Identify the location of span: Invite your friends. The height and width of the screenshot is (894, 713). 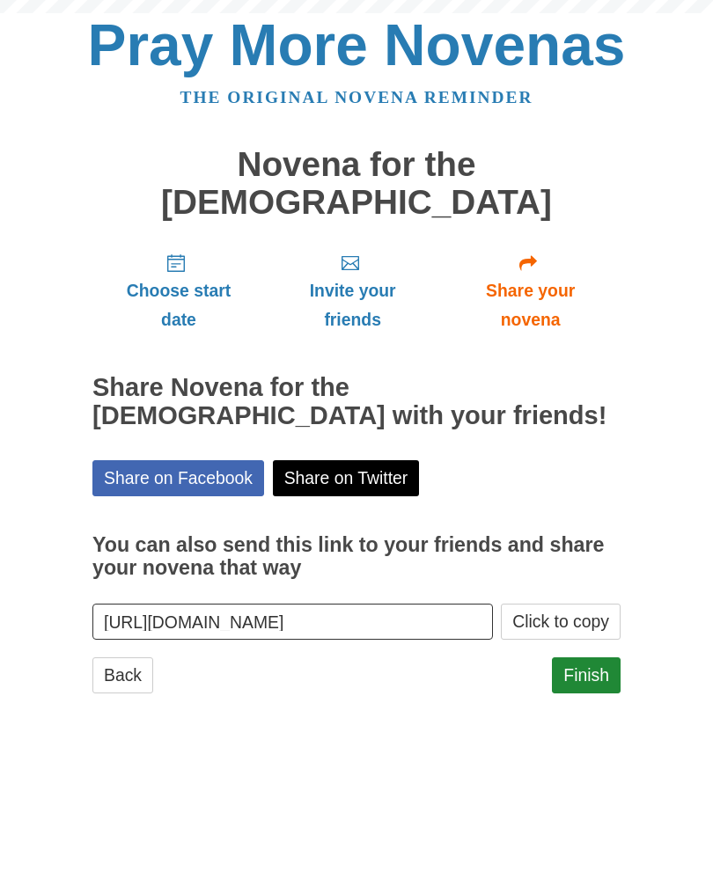
(352, 305).